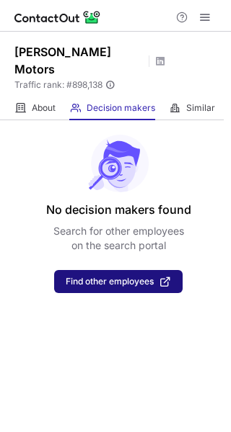  Describe the element at coordinates (118, 282) in the screenshot. I see `button: Find other employees` at that location.